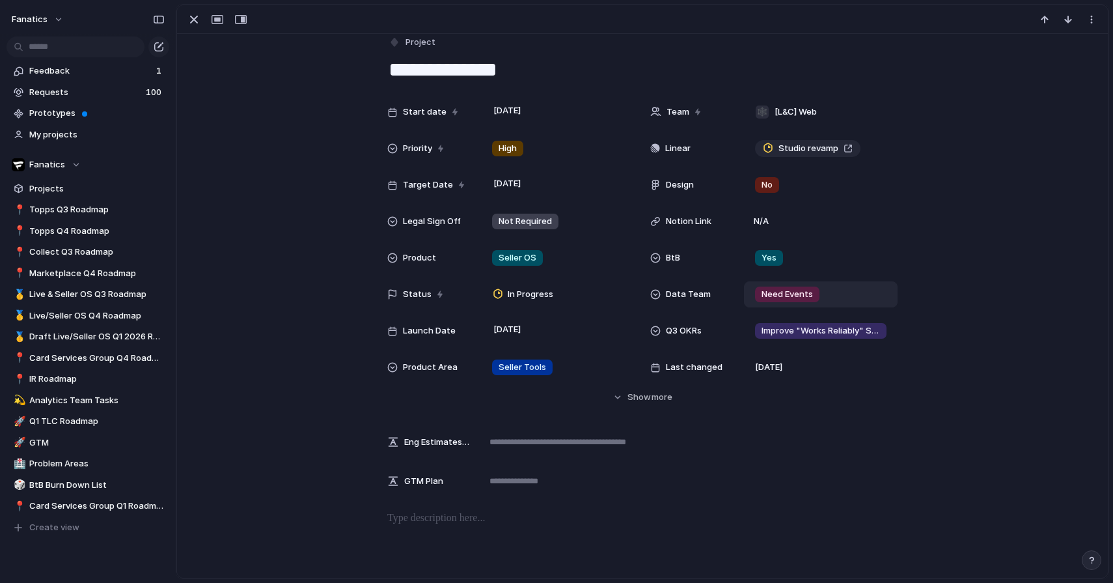 Image resolution: width=1113 pixels, height=583 pixels. I want to click on div: 🚀GTM, so click(88, 443).